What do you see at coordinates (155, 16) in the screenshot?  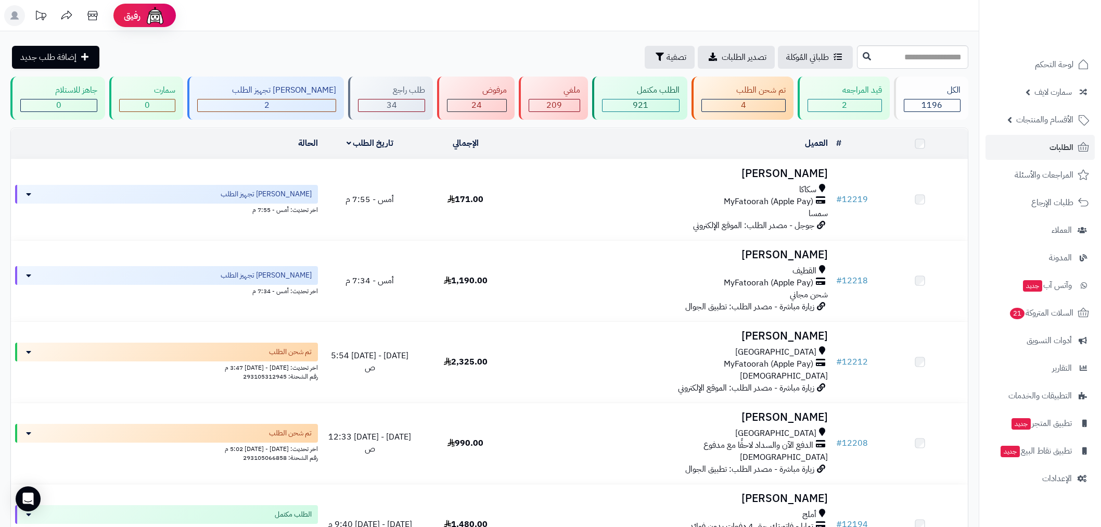 I see `img: ai-face.png` at bounding box center [155, 16].